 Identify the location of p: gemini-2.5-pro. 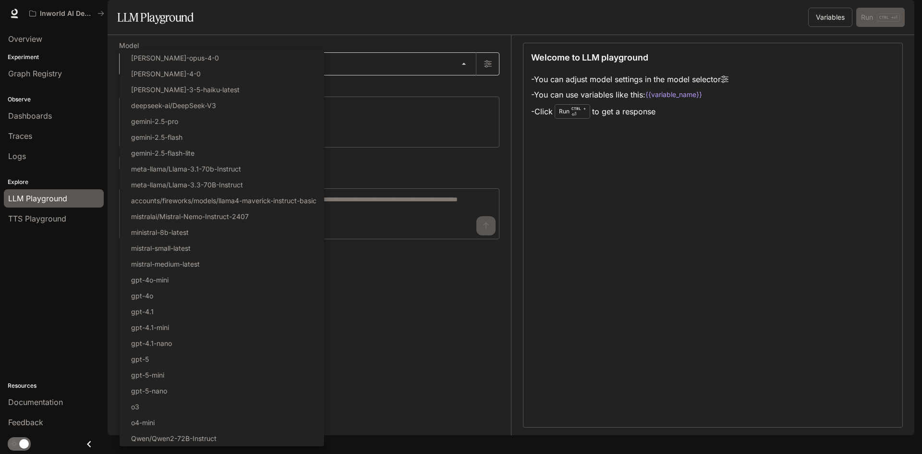
(155, 121).